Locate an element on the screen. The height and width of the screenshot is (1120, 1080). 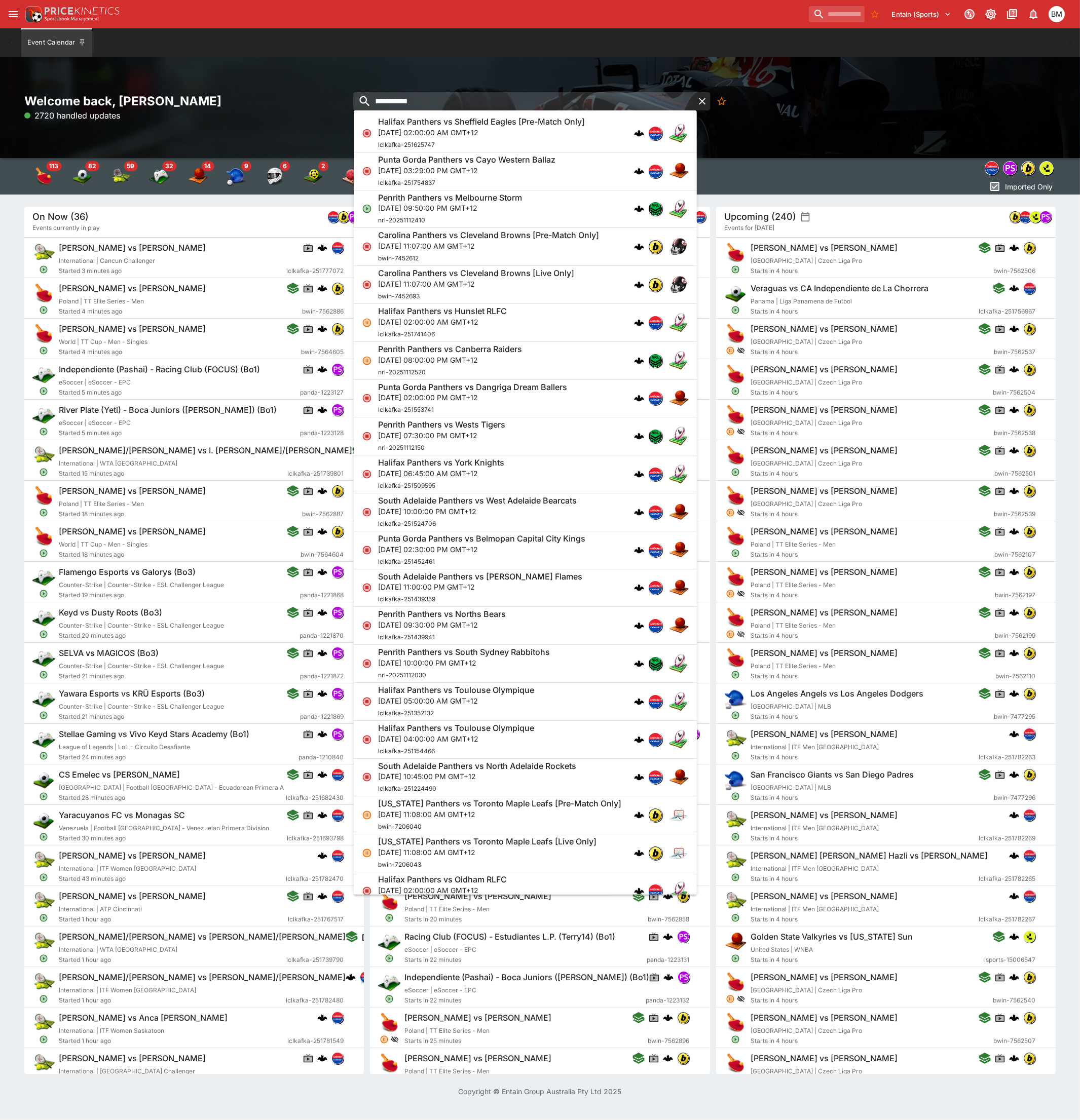
div: Soccer is located at coordinates (82, 176).